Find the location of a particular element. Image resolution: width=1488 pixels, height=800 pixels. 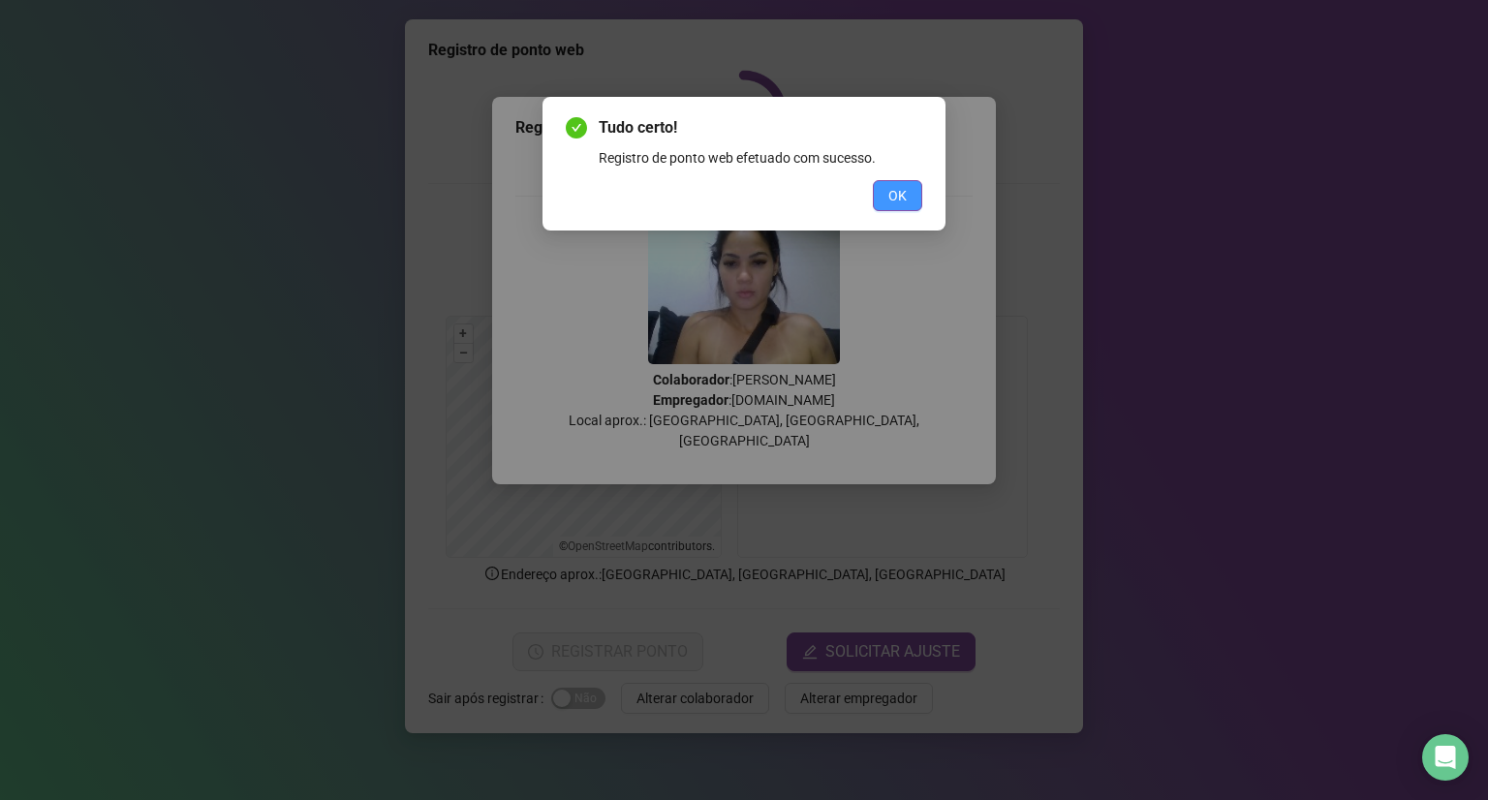

span: Tudo certo! is located at coordinates (760, 128).